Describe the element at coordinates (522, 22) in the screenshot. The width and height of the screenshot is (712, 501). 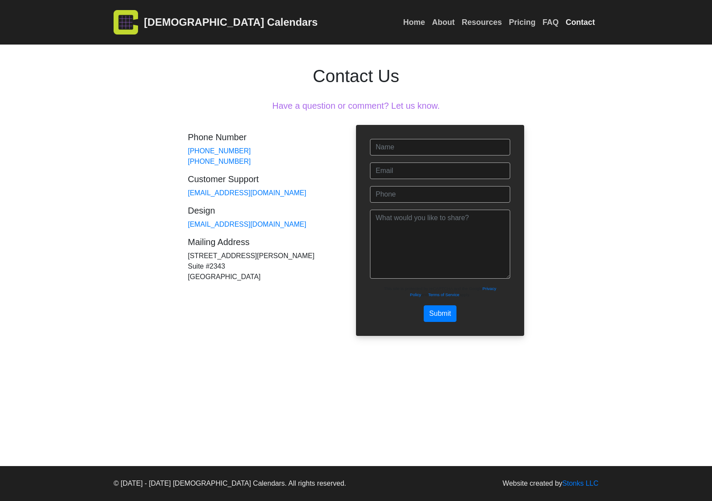
I see `a: Pricing` at that location.